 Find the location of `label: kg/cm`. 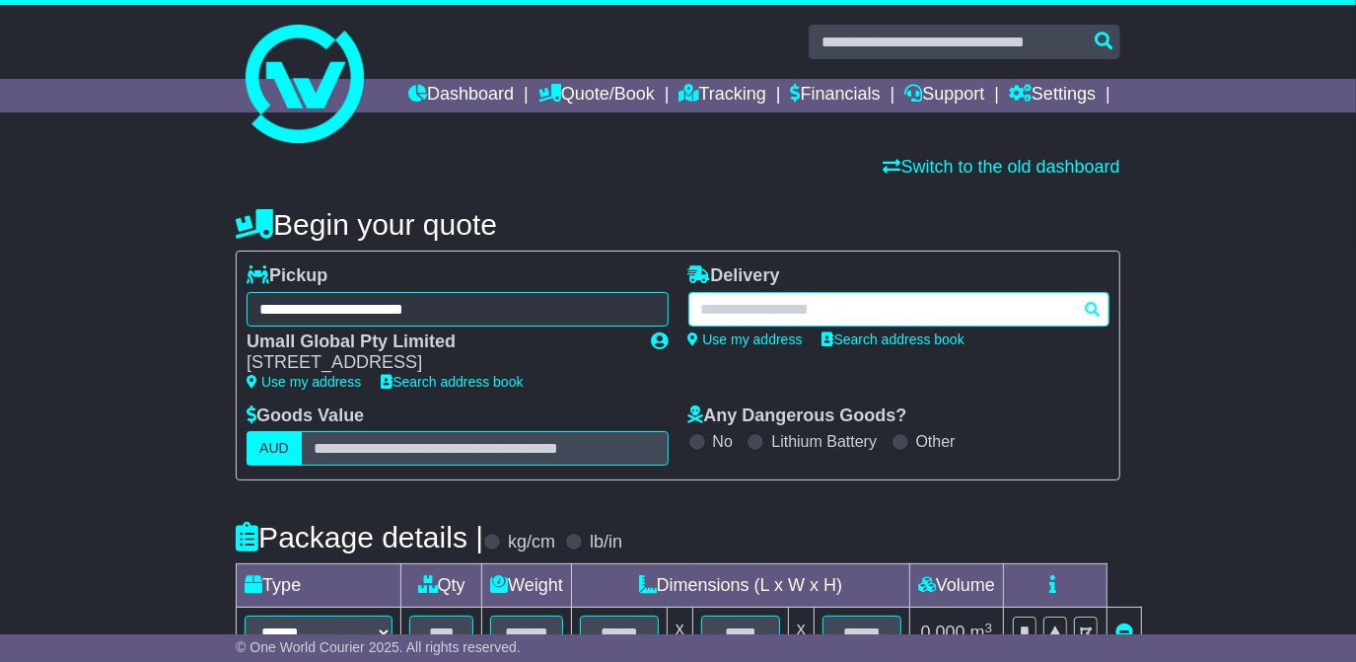

label: kg/cm is located at coordinates (532, 543).